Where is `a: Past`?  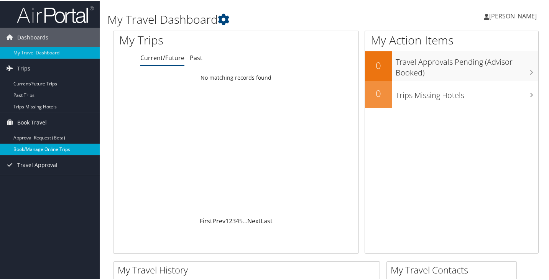
a: Past is located at coordinates (196, 57).